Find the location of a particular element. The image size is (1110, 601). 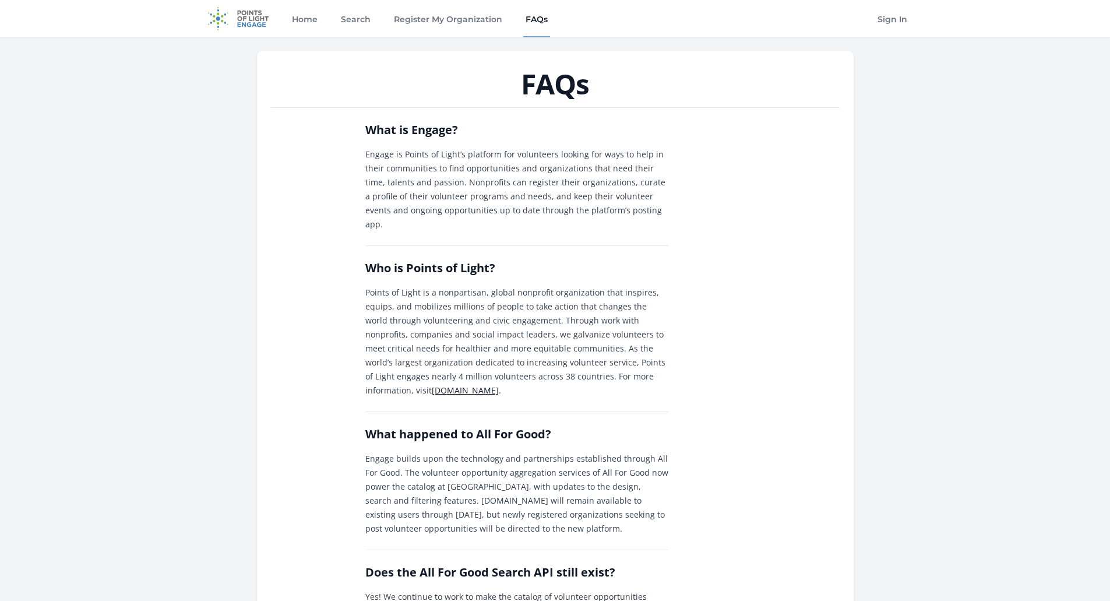

h2: Does the All For Good Search API still exist? is located at coordinates (517, 572).